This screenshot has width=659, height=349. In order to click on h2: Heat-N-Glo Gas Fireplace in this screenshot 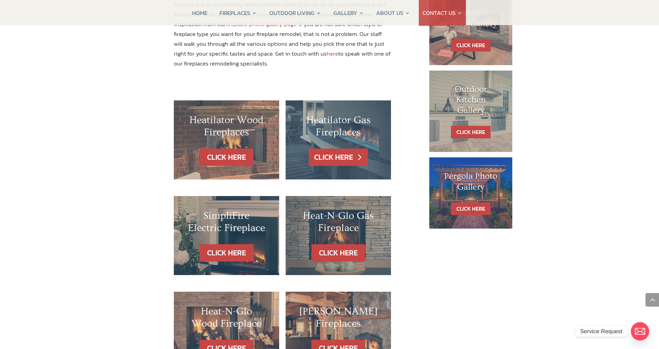, I will do `click(338, 223)`.